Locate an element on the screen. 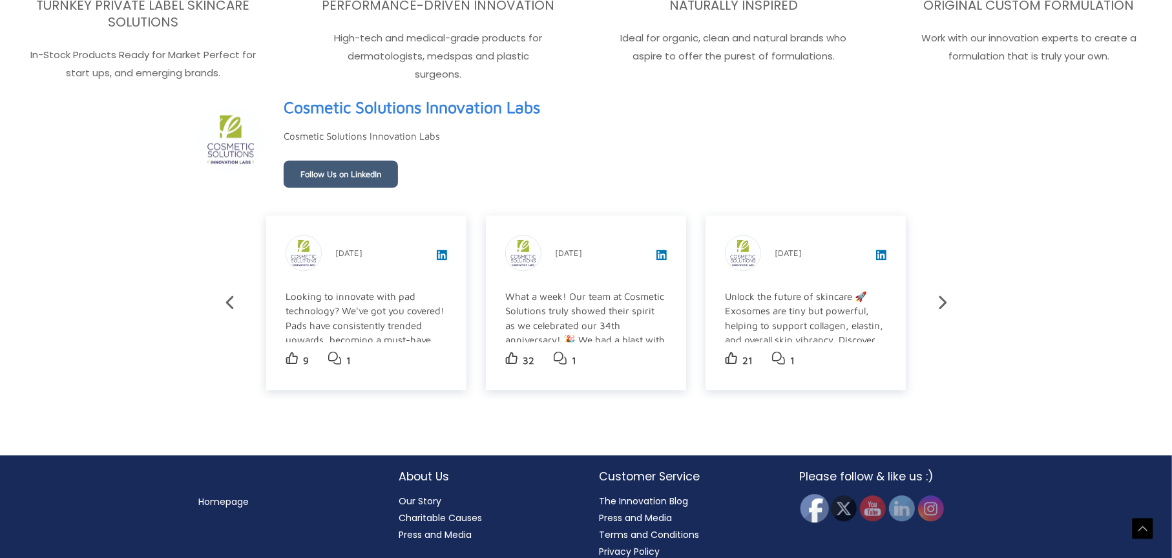 This screenshot has width=1172, height=558. p: Ideal for organic, clean and natural brands who aspire to offer the purest of formulations. is located at coordinates (733, 47).